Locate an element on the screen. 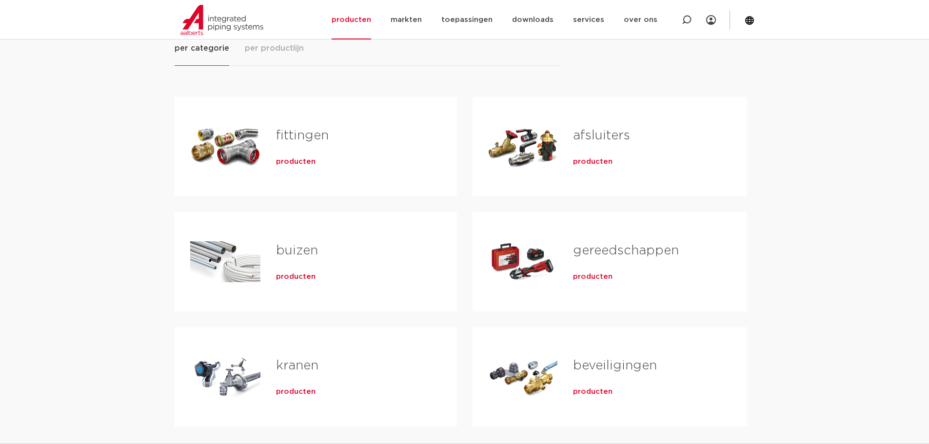 The height and width of the screenshot is (444, 929). a: buizen is located at coordinates (297, 251).